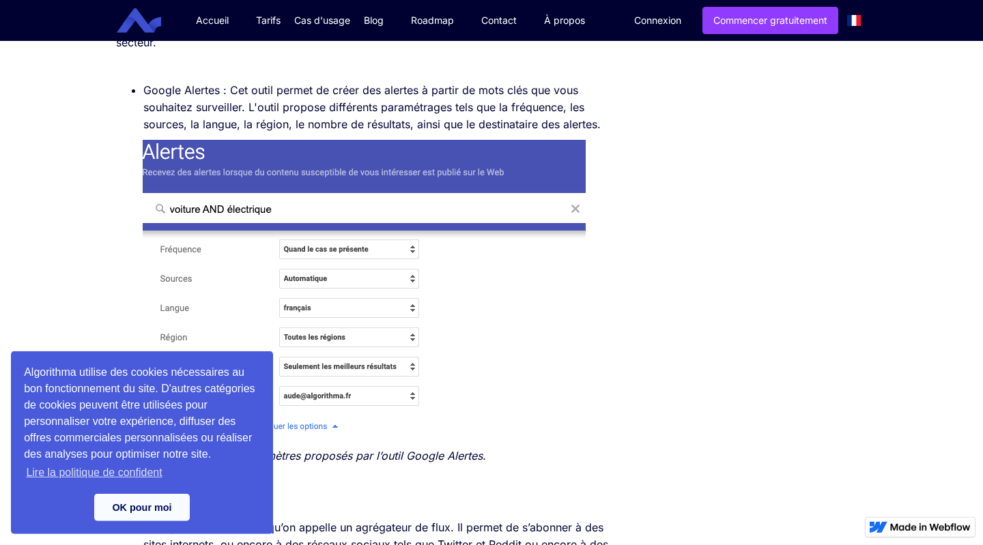 This screenshot has width=983, height=545. I want to click on em: Paramètres proposés par l’outil Google Alertes., so click(364, 456).